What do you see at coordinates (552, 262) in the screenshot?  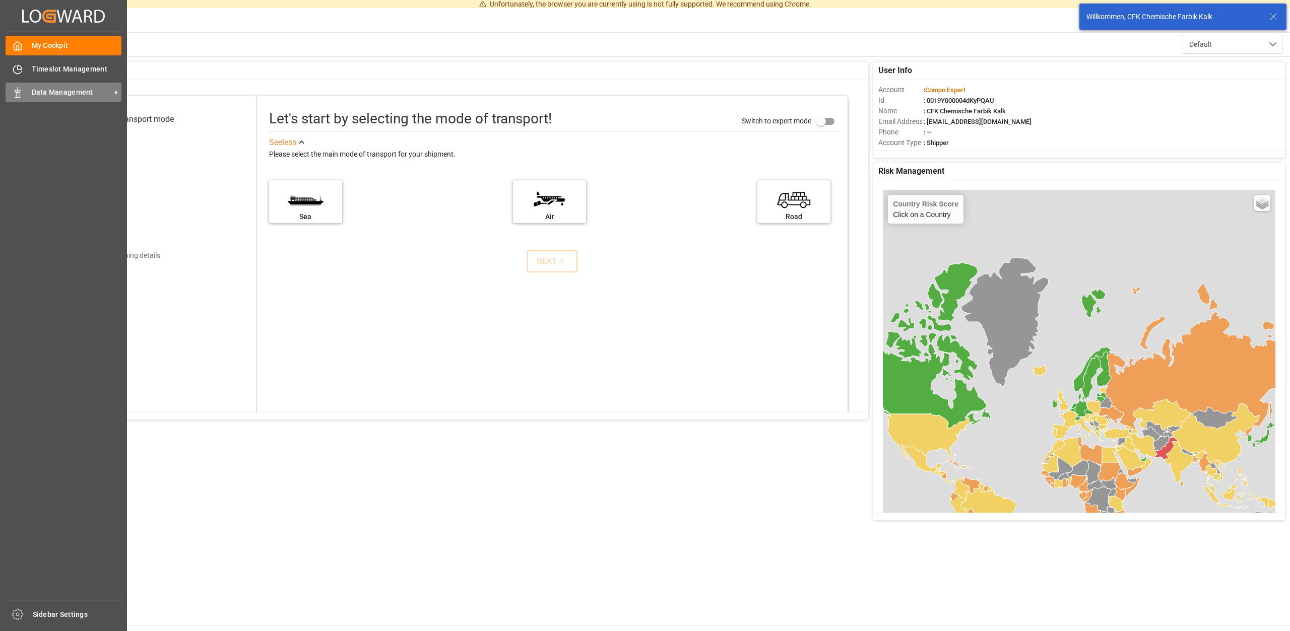 I see `button: NEXT` at bounding box center [552, 262].